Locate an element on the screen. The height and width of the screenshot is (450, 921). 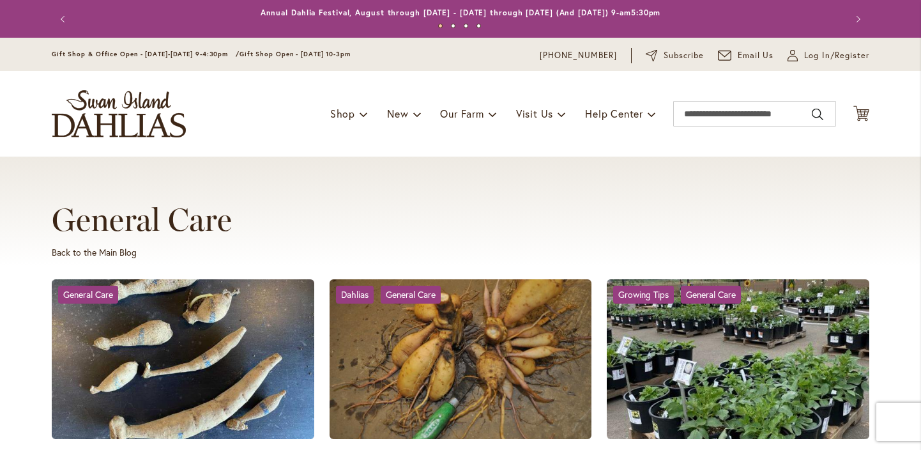
img: What will my tubers look like is located at coordinates (183, 359).